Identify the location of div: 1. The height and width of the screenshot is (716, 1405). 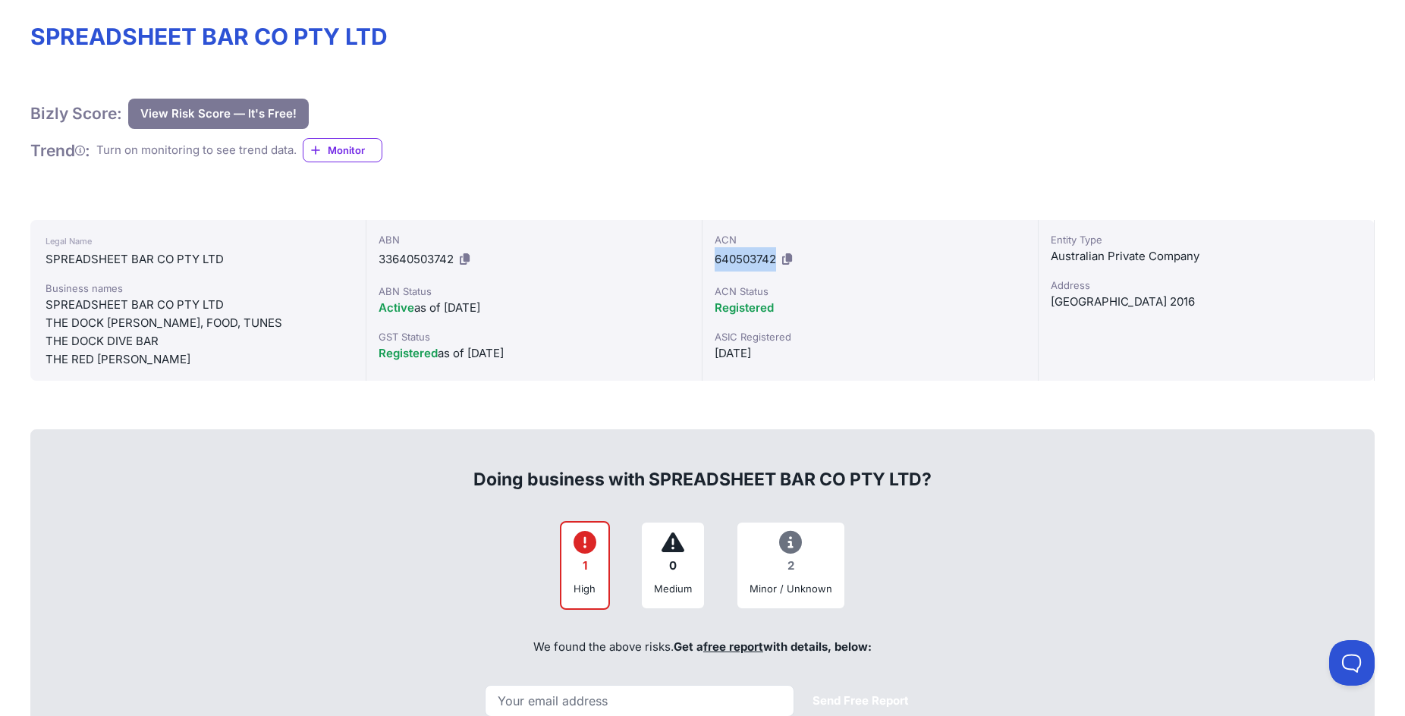
(585, 566).